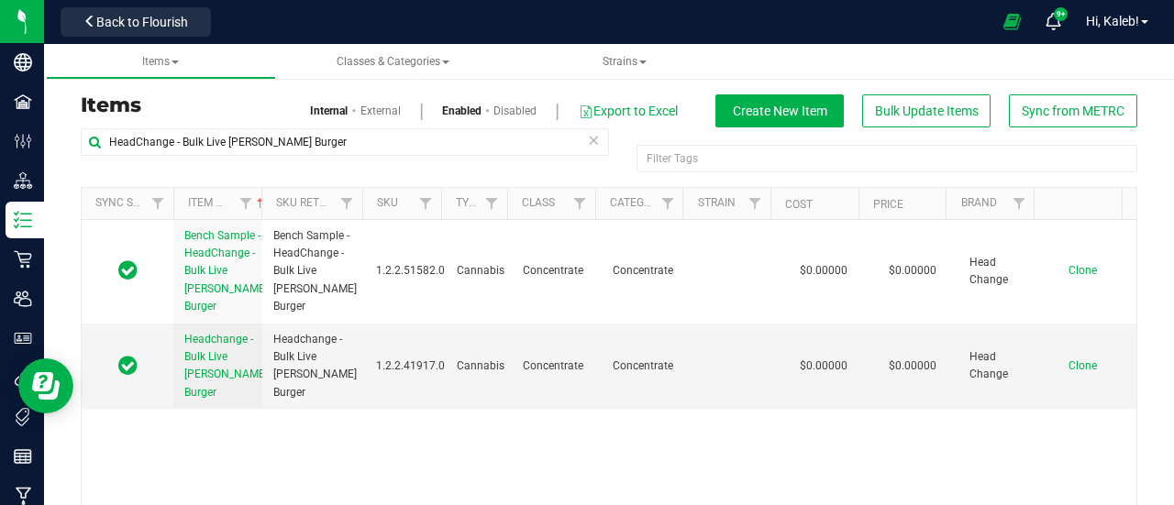 The width and height of the screenshot is (1174, 505). I want to click on span: Hi, Kaleb!, so click(1113, 21).